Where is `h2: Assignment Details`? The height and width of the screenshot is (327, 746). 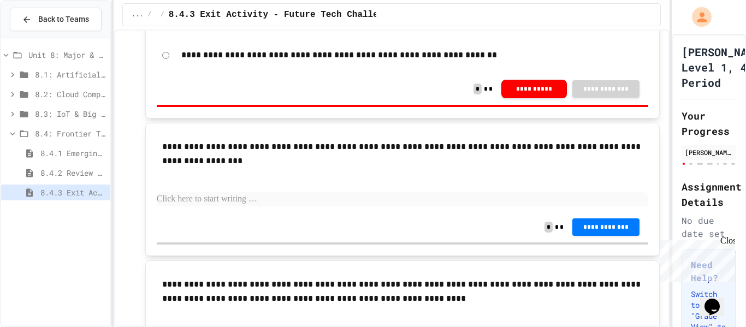 h2: Assignment Details is located at coordinates (709, 195).